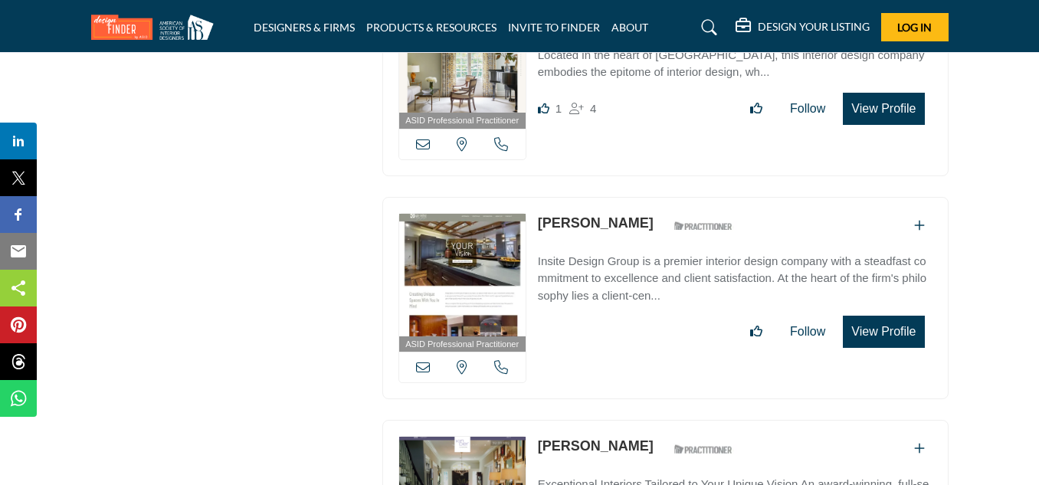  What do you see at coordinates (914, 27) in the screenshot?
I see `span: Log In` at bounding box center [914, 27].